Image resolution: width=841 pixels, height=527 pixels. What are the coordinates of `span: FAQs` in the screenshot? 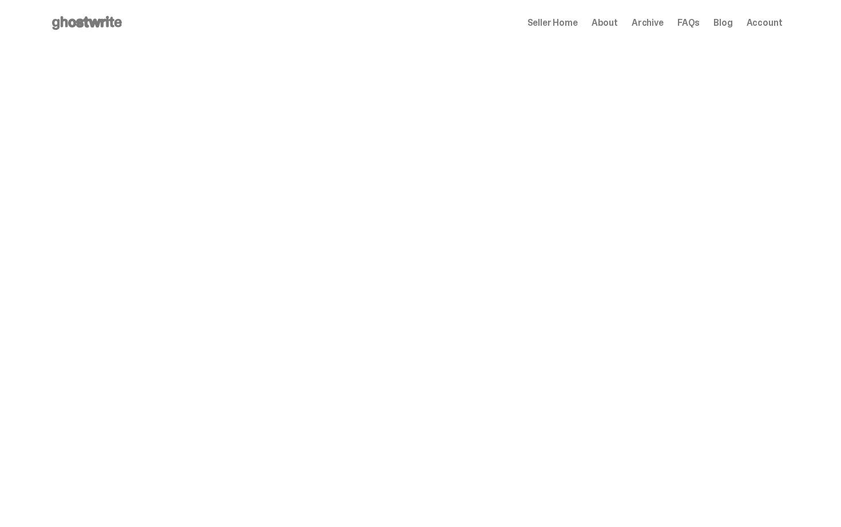 It's located at (688, 23).